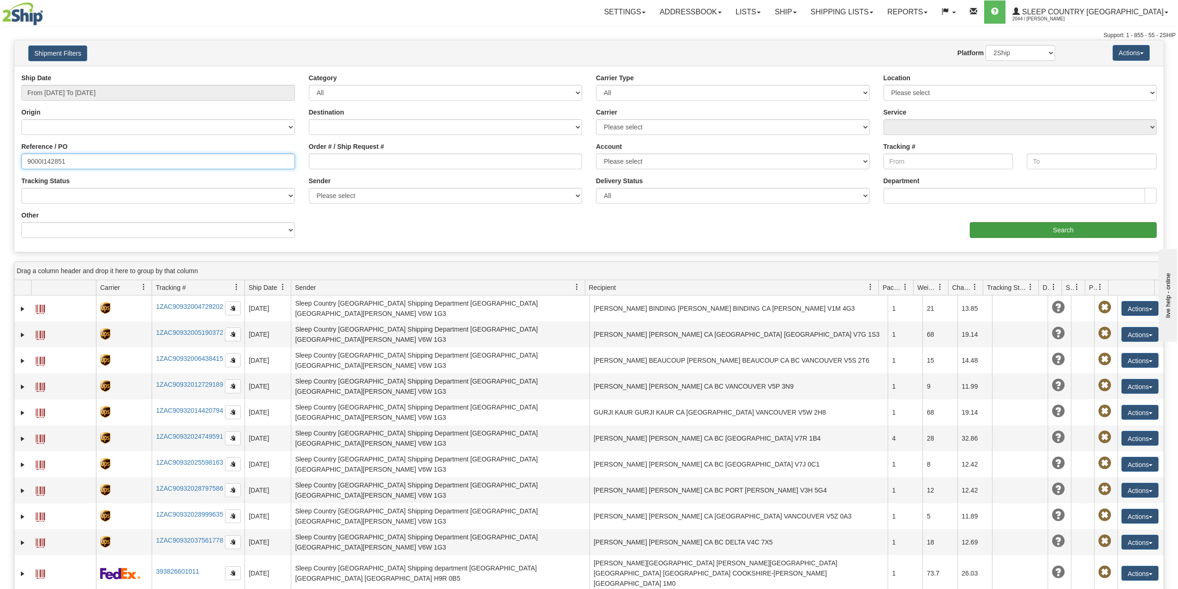 This screenshot has height=589, width=1178. Describe the element at coordinates (927, 287) in the screenshot. I see `span: Weight` at that location.